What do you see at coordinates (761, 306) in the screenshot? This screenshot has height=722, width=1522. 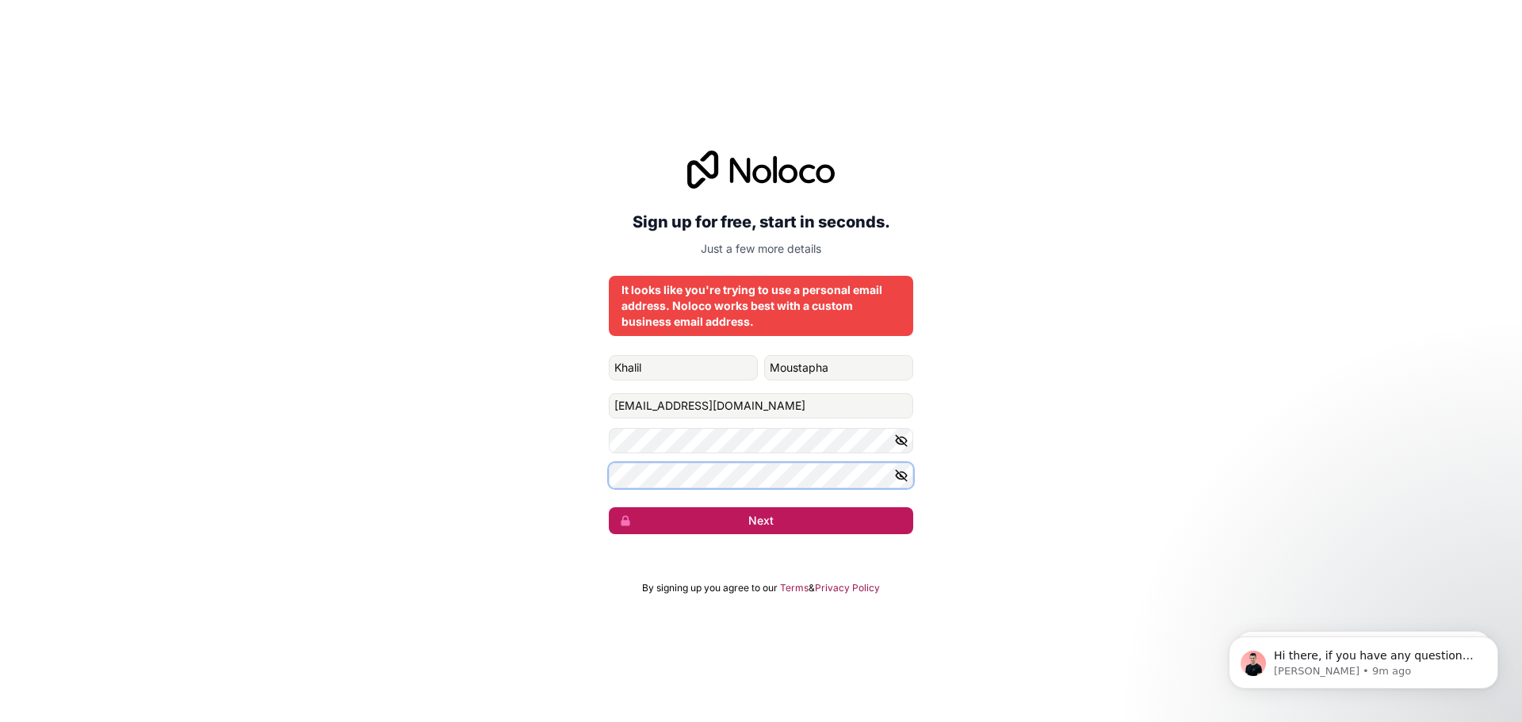 I see `div: It looks like you're trying to use a personal email address. Noloco works best with a custom busi...` at bounding box center [761, 306].